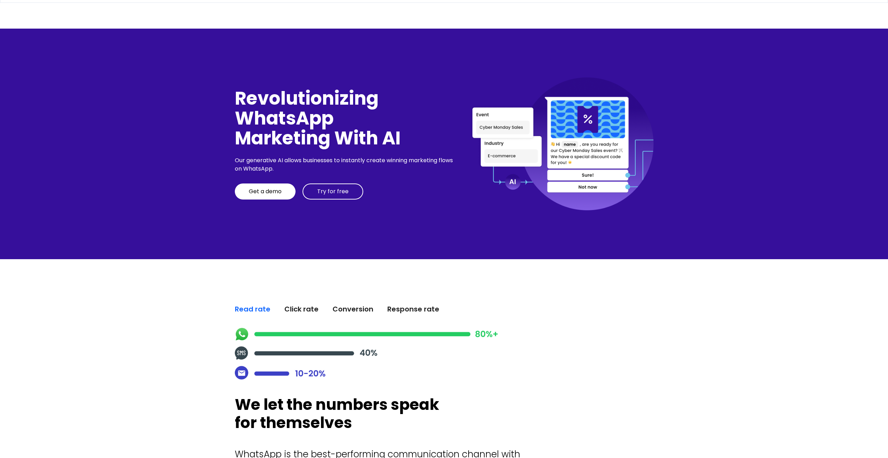 The image size is (888, 458). Describe the element at coordinates (345, 165) in the screenshot. I see `div: Our generative AI allows businesses to instantly create winning marketing flows on WhatsApp.` at that location.